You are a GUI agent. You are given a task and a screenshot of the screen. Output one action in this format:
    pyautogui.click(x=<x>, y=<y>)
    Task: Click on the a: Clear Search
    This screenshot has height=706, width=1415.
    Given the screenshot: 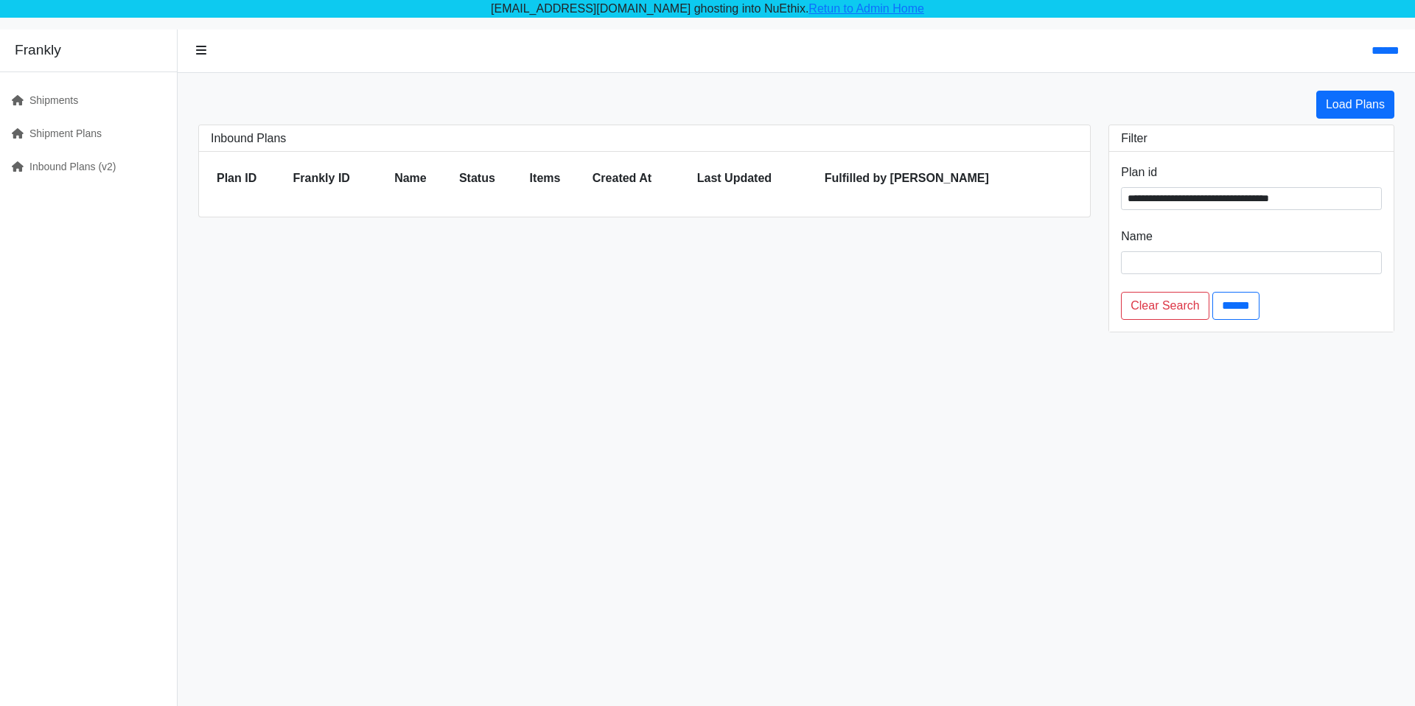 What is the action you would take?
    pyautogui.click(x=1165, y=306)
    